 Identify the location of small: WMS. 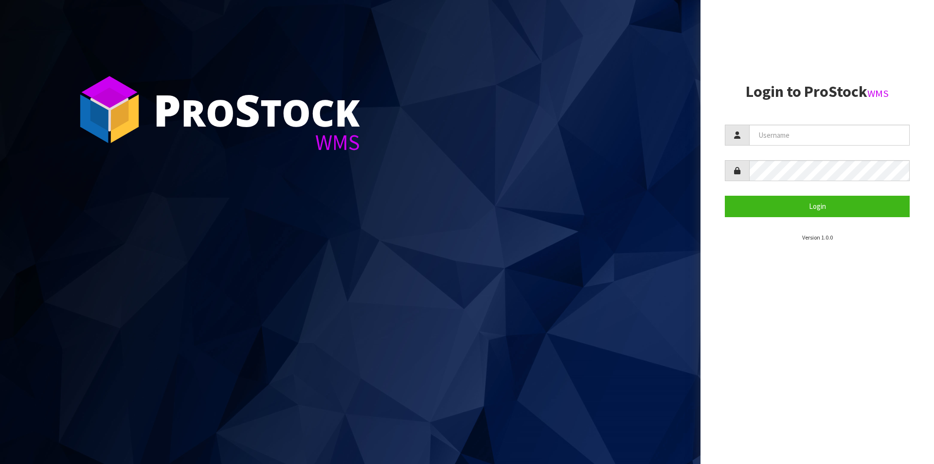
(878, 93).